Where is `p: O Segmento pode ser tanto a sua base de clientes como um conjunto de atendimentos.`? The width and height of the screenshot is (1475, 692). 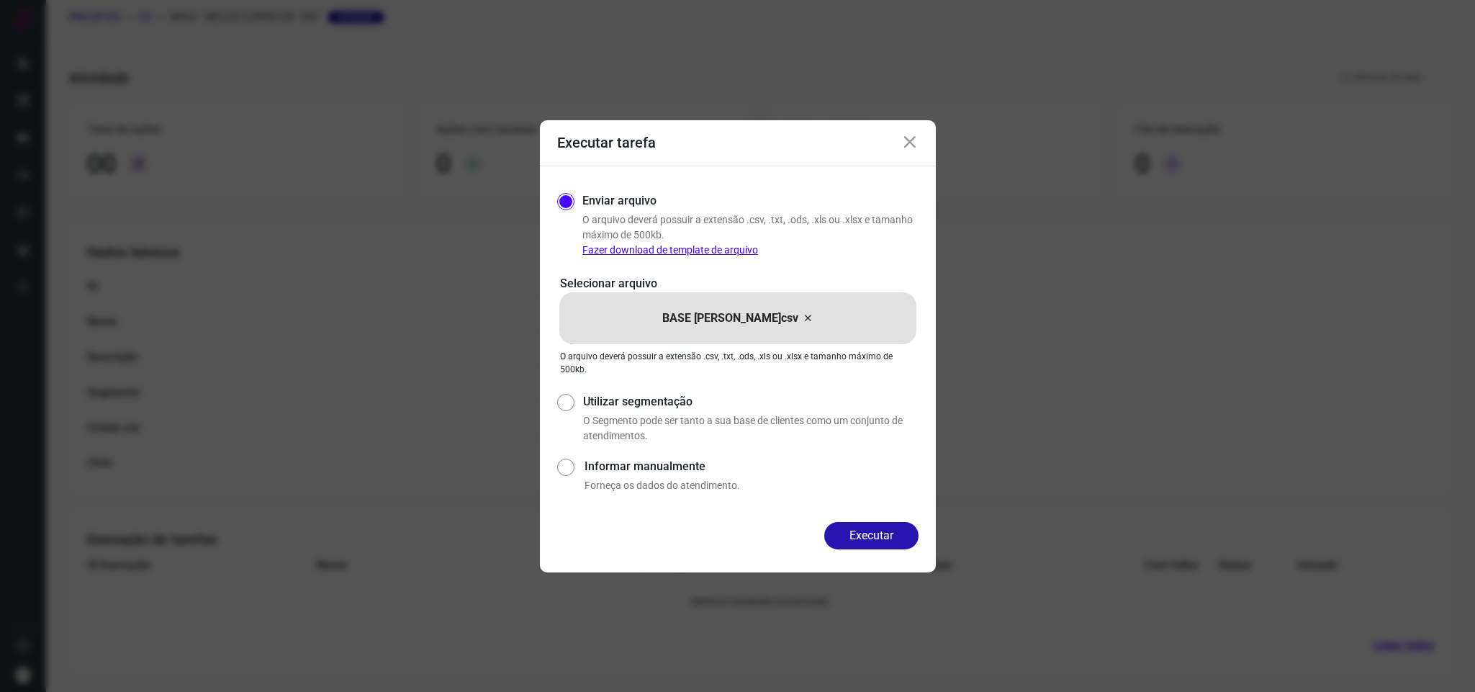 p: O Segmento pode ser tanto a sua base de clientes como um conjunto de atendimentos. is located at coordinates (750, 428).